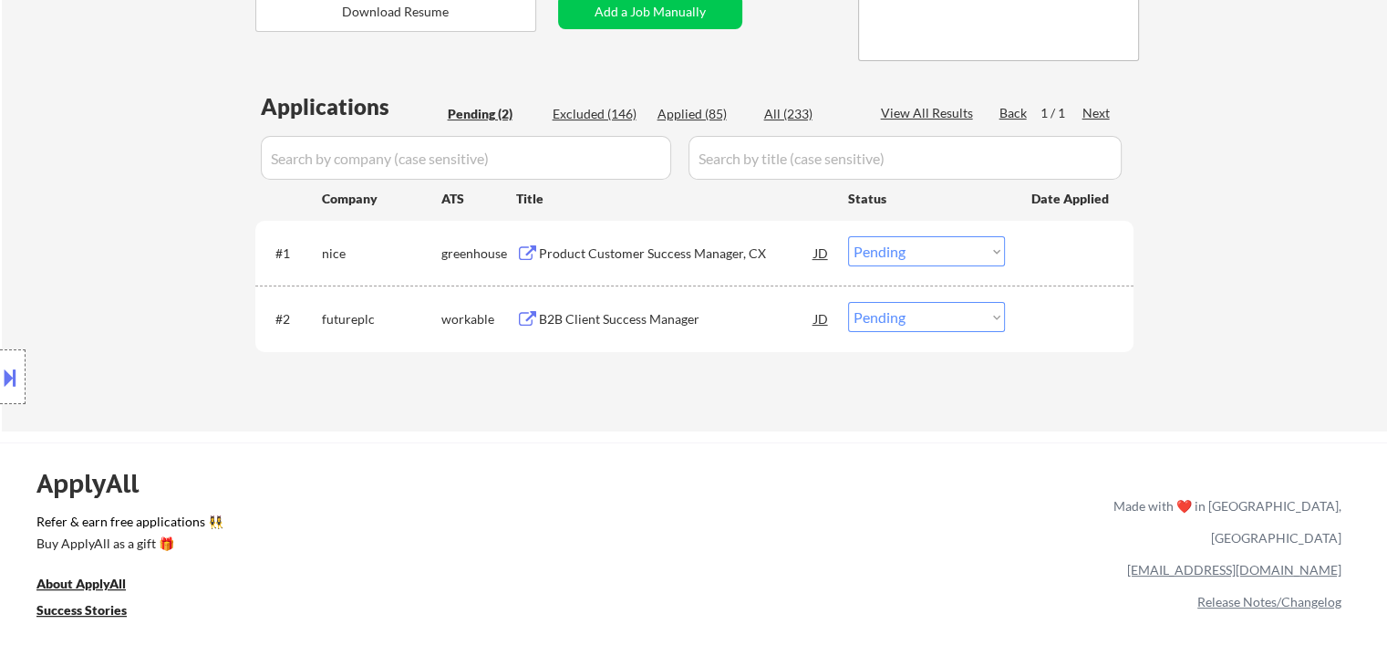  Describe the element at coordinates (1071, 199) in the screenshot. I see `div: Date Applied` at that location.